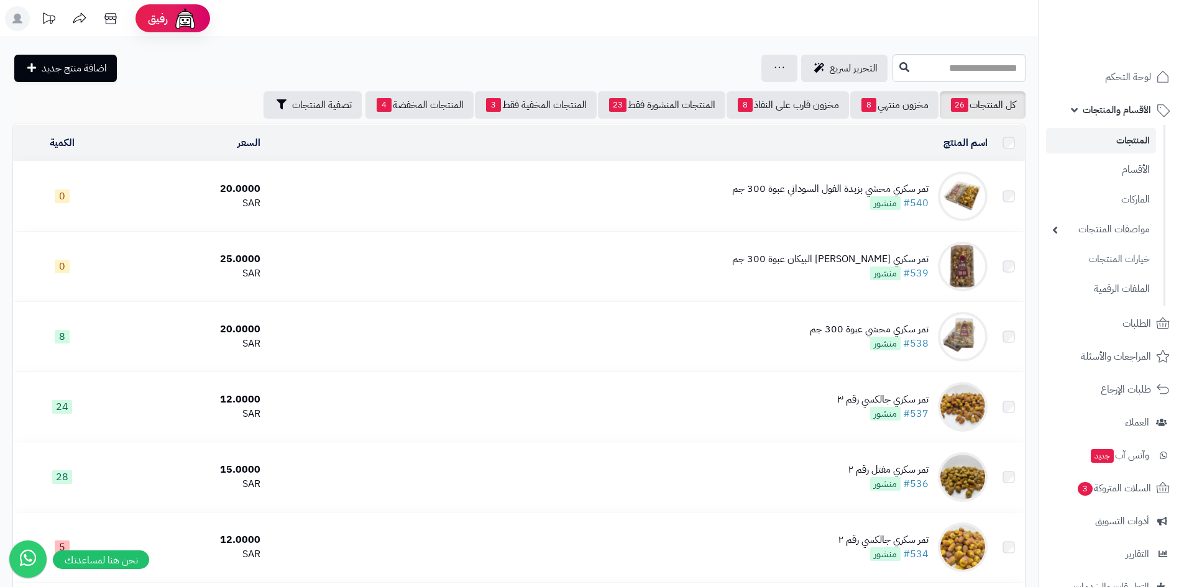  Describe the element at coordinates (915, 484) in the screenshot. I see `a: #536` at that location.